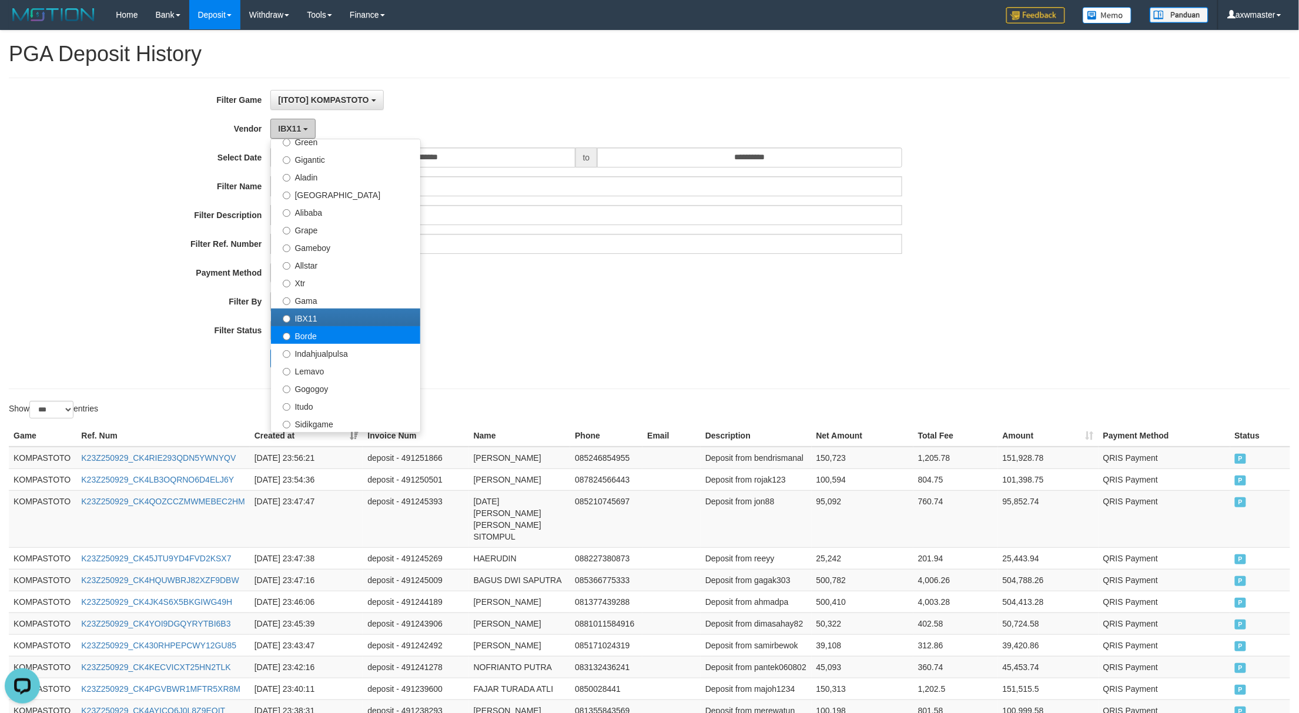 The height and width of the screenshot is (713, 1299). What do you see at coordinates (519, 666) in the screenshot?
I see `td: NOFRIANTO PUTRA` at bounding box center [519, 666].